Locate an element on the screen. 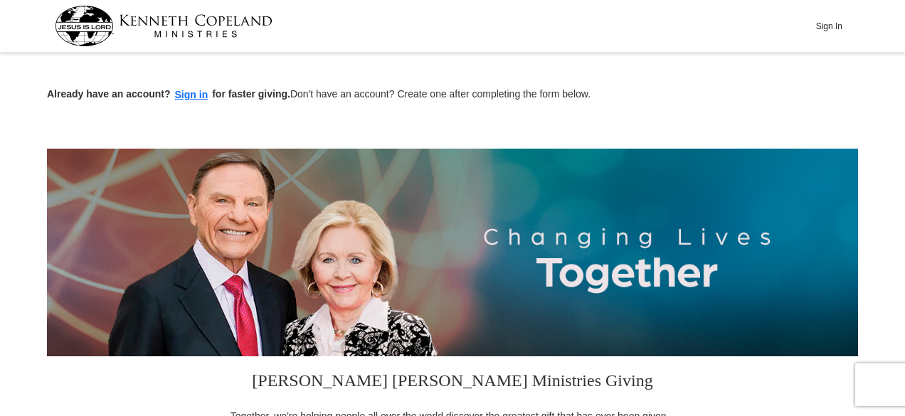 Image resolution: width=905 pixels, height=416 pixels. strong: Already have an account? for faster giving. is located at coordinates (169, 94).